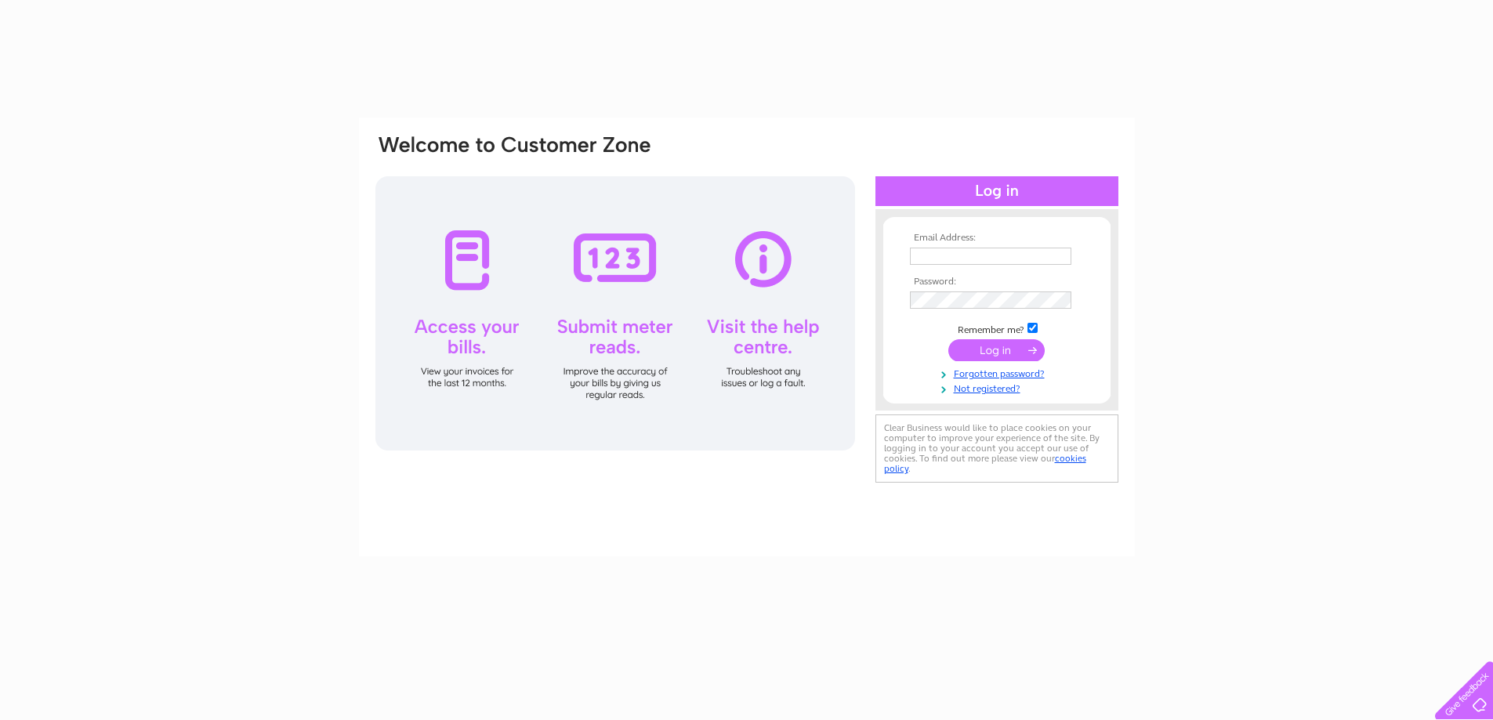  What do you see at coordinates (996, 350) in the screenshot?
I see `input: Submit` at bounding box center [996, 350].